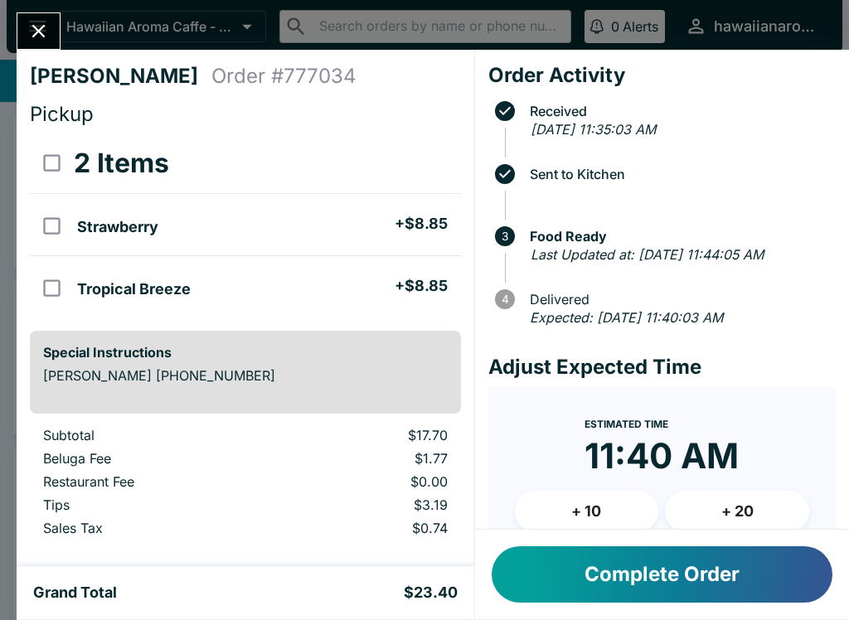 The image size is (849, 620). What do you see at coordinates (504, 299) in the screenshot?
I see `text: 4` at bounding box center [504, 299].